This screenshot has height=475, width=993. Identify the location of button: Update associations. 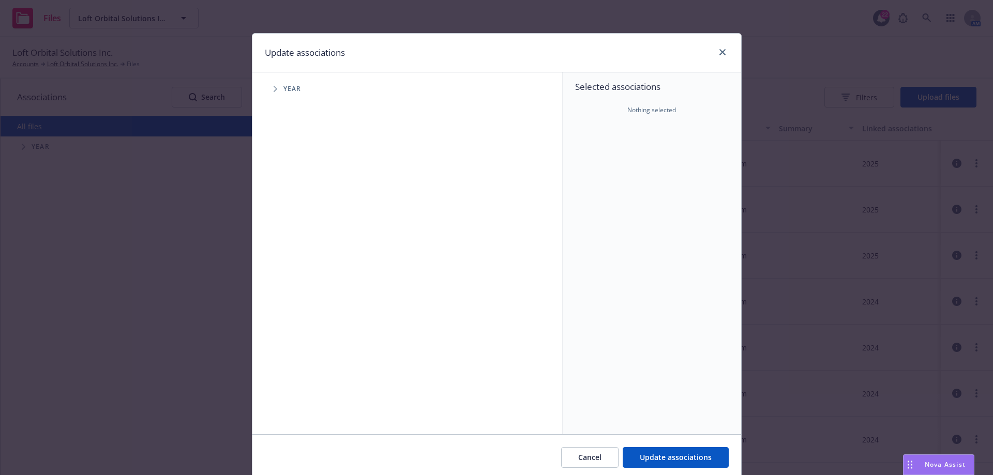
(675, 458).